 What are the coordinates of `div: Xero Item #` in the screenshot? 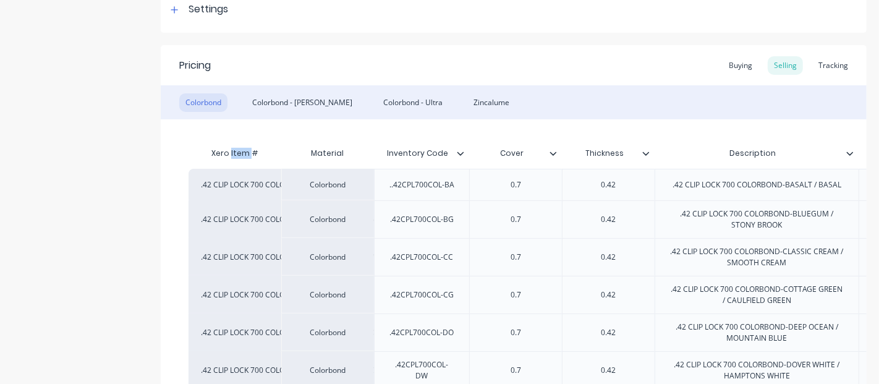 It's located at (235, 153).